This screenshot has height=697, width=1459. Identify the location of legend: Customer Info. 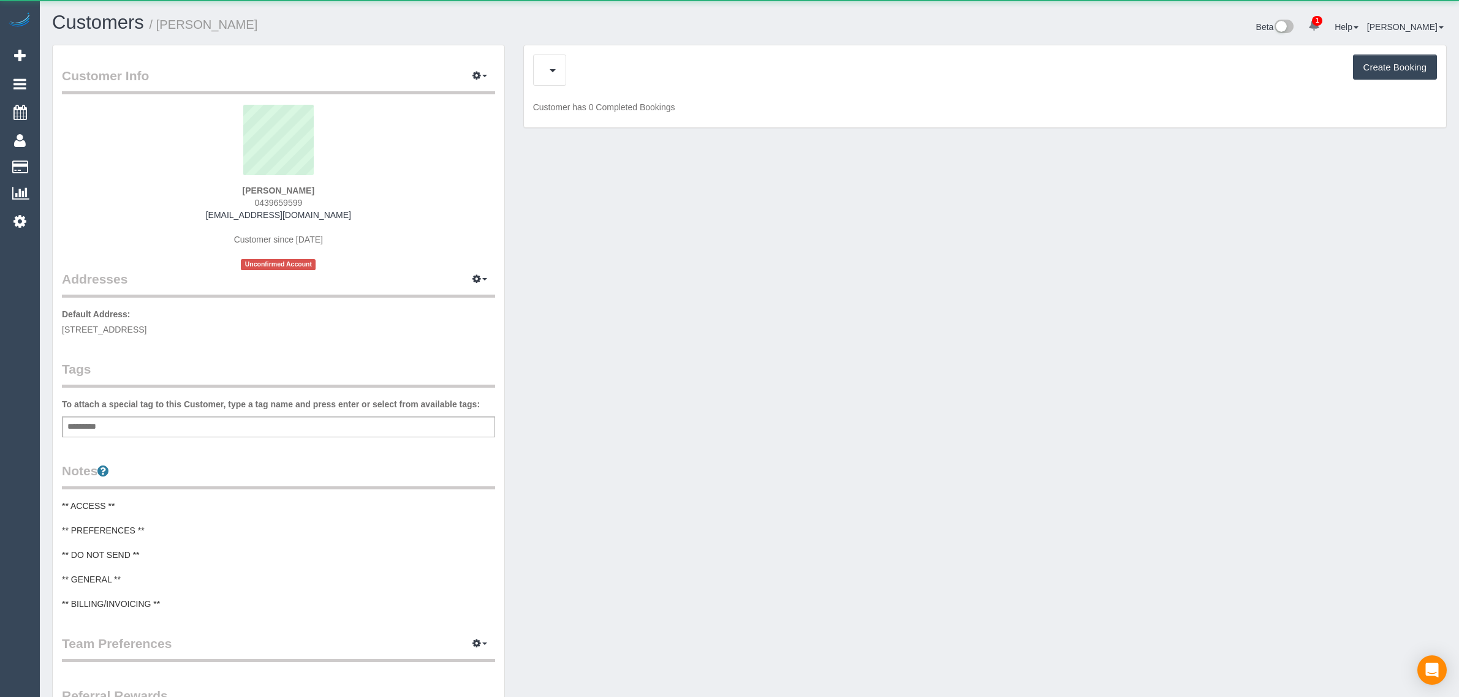
(278, 80).